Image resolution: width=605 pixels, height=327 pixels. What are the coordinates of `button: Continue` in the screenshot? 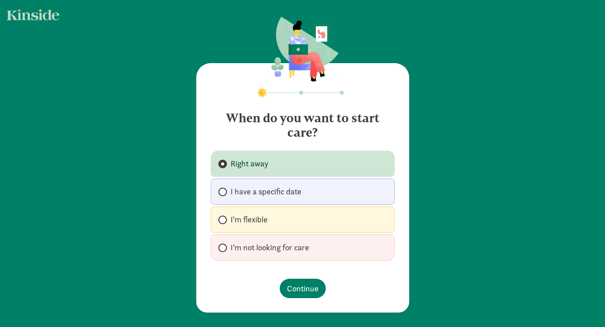 It's located at (303, 288).